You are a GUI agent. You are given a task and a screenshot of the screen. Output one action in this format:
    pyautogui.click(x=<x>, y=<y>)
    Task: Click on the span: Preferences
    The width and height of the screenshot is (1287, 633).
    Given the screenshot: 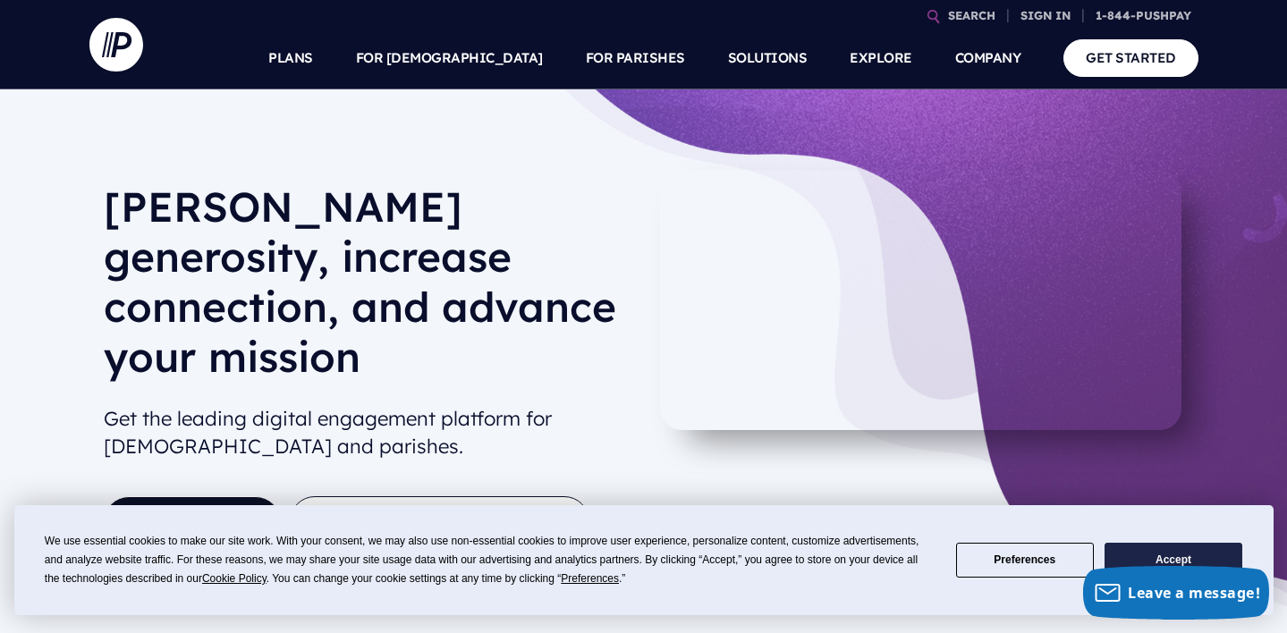 What is the action you would take?
    pyautogui.click(x=590, y=579)
    